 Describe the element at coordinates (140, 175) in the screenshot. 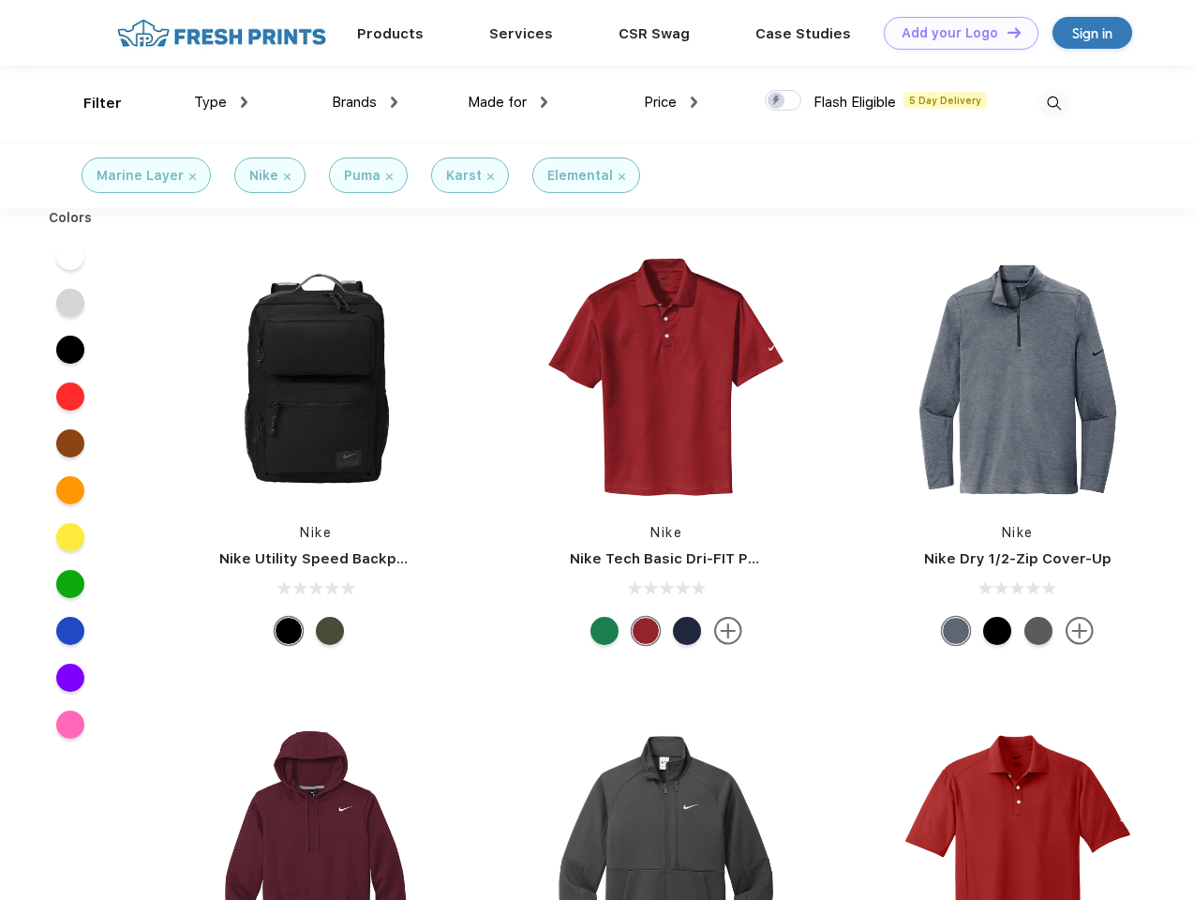

I see `div: Marine Layer` at that location.